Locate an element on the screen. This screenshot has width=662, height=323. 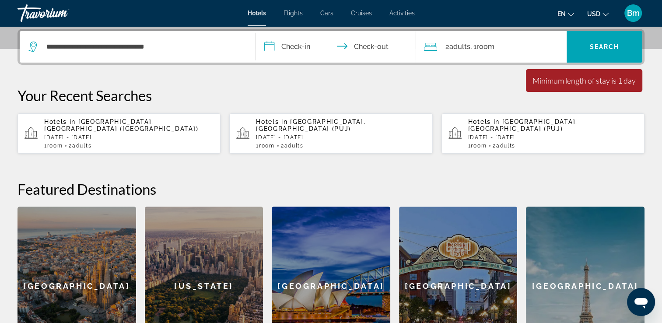
a: Cars is located at coordinates (327, 13).